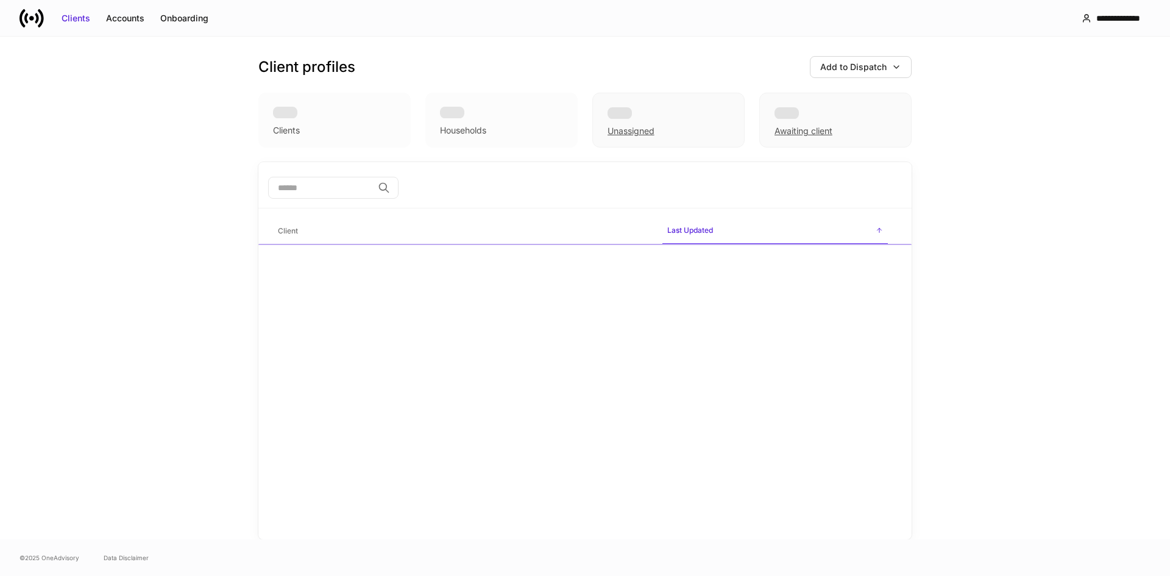 The image size is (1170, 576). What do you see at coordinates (125, 18) in the screenshot?
I see `button: Accounts` at bounding box center [125, 18].